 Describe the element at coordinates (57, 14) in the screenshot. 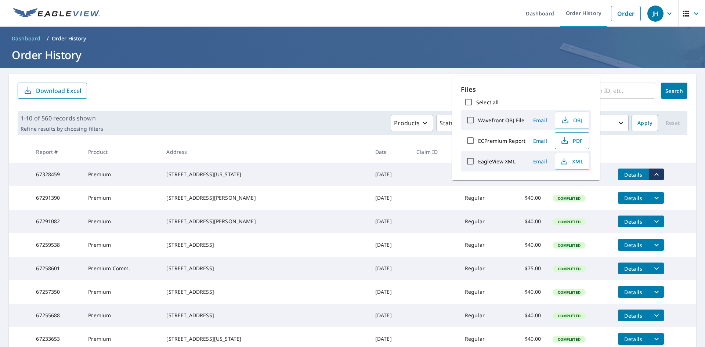

I see `img: EV Logo` at that location.